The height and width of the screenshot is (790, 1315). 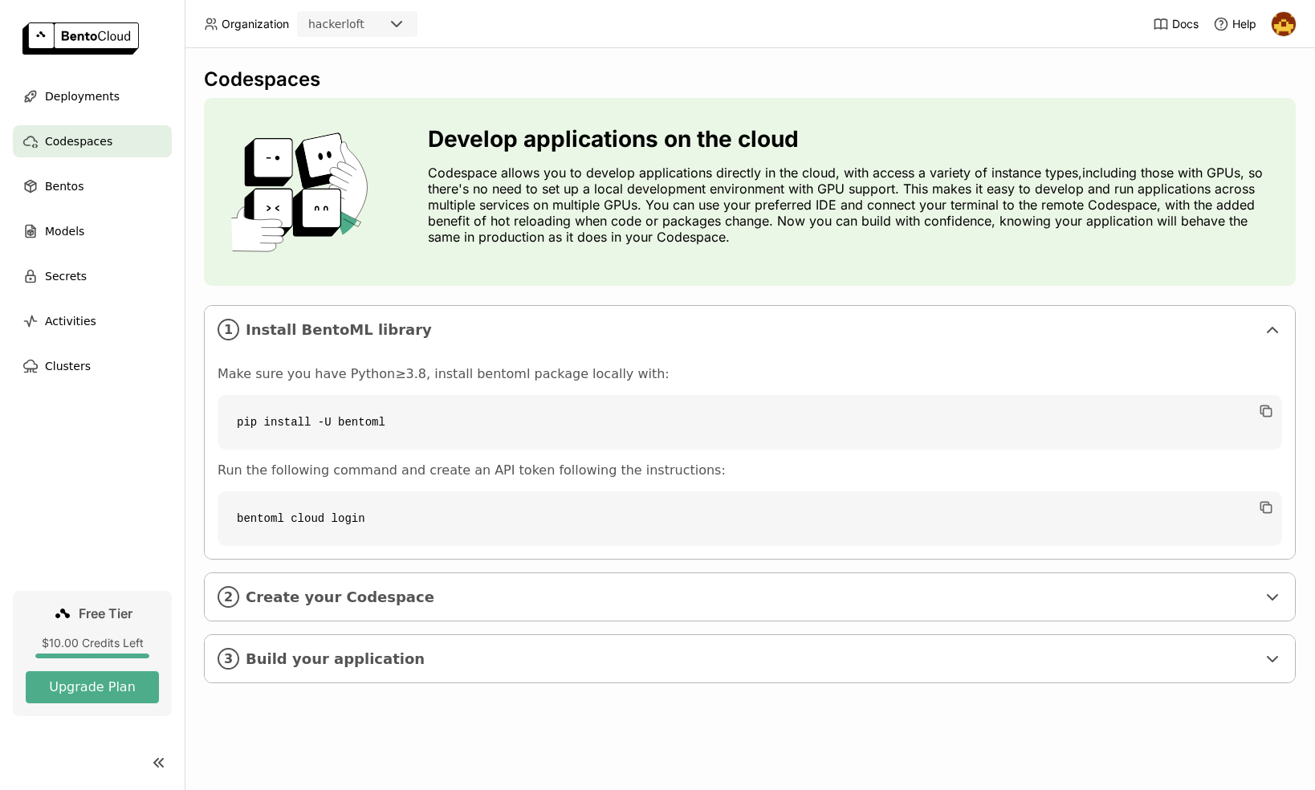 I want to click on span: Install BentoML library, so click(x=751, y=330).